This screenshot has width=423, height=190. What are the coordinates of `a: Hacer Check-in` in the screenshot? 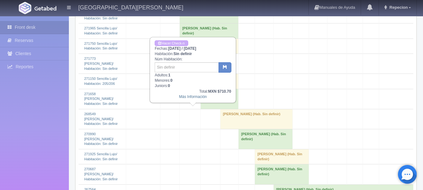 It's located at (171, 43).